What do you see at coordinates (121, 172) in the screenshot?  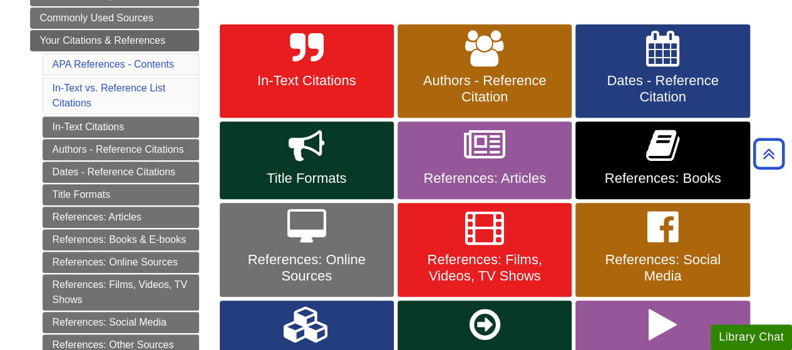 I see `a: Dates - Reference Citations` at bounding box center [121, 172].